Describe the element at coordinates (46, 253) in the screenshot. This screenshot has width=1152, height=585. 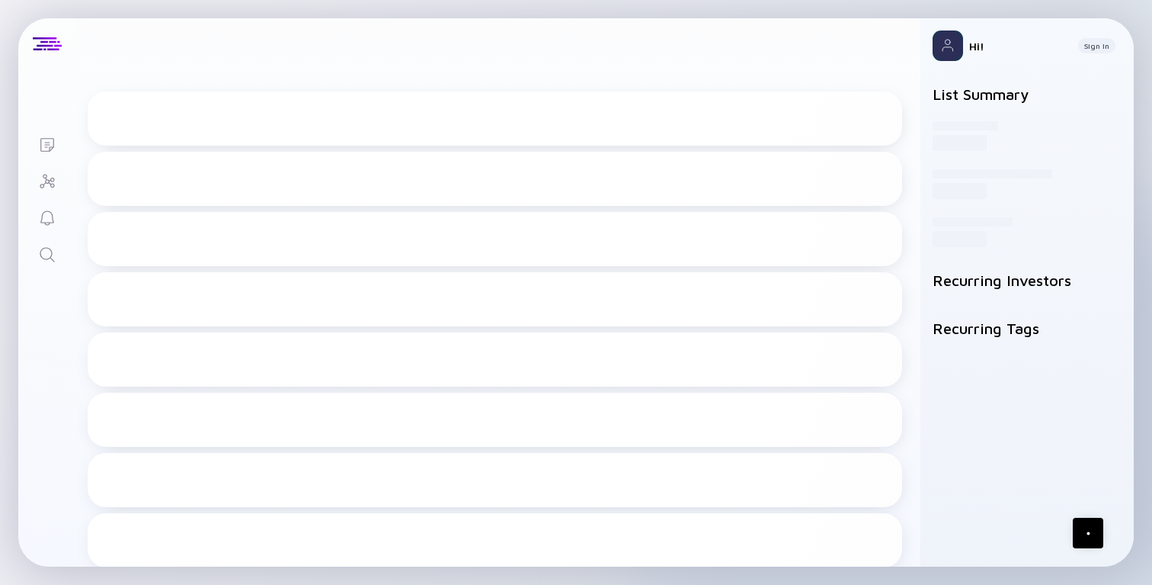
I see `a: Search` at that location.